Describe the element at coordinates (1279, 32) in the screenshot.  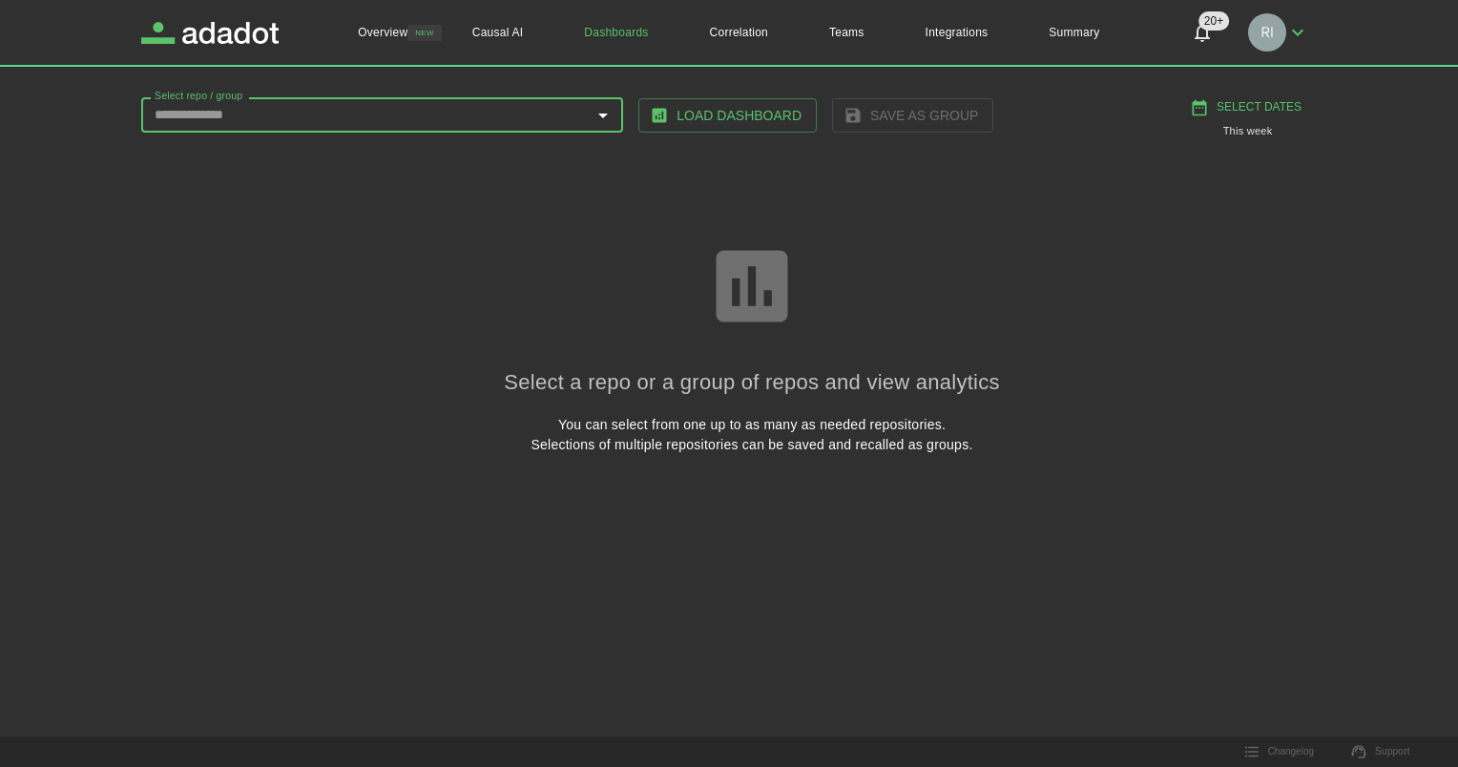
I see `button: Richard Rodriguez` at that location.